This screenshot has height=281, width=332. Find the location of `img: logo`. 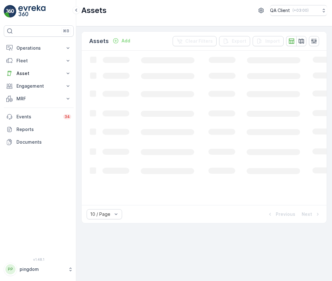

img: logo is located at coordinates (10, 11).